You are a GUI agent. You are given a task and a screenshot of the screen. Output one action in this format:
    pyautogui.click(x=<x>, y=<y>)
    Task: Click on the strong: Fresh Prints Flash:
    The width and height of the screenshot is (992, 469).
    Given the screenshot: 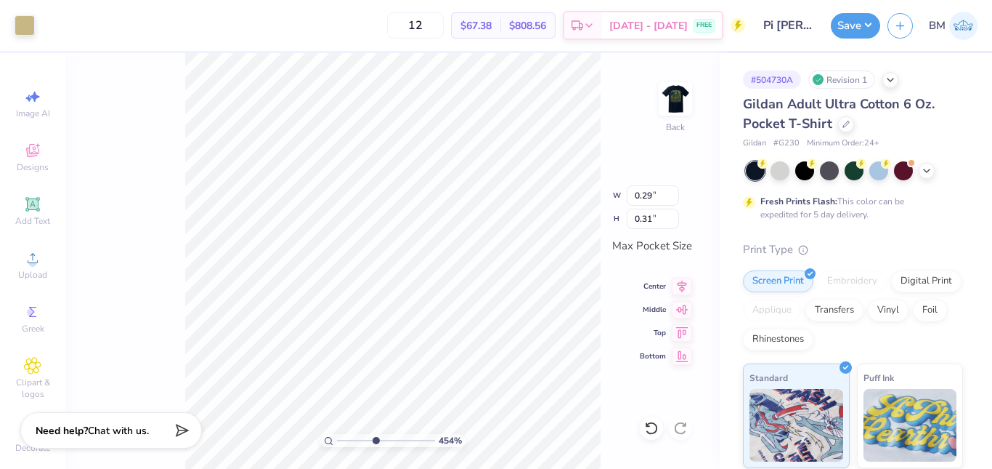 What is the action you would take?
    pyautogui.click(x=799, y=201)
    